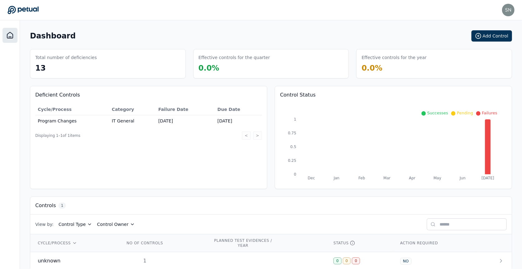 This screenshot has width=522, height=269. Describe the element at coordinates (23, 10) in the screenshot. I see `a: Go to Dashboard` at that location.